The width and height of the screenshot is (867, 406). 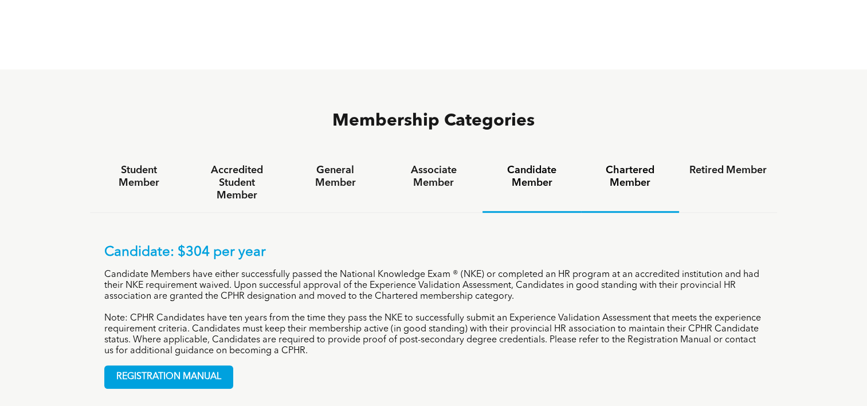 I want to click on h4: Chartered Member, so click(x=630, y=176).